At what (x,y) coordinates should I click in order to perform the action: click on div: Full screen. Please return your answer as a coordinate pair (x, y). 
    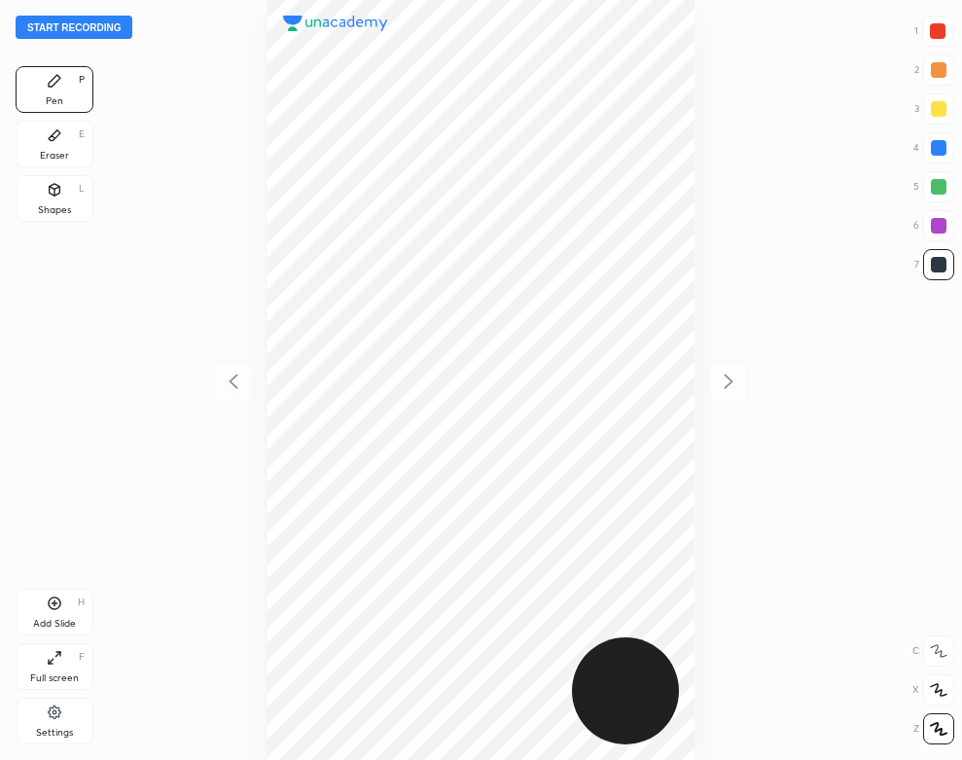
    Looking at the image, I should click on (54, 678).